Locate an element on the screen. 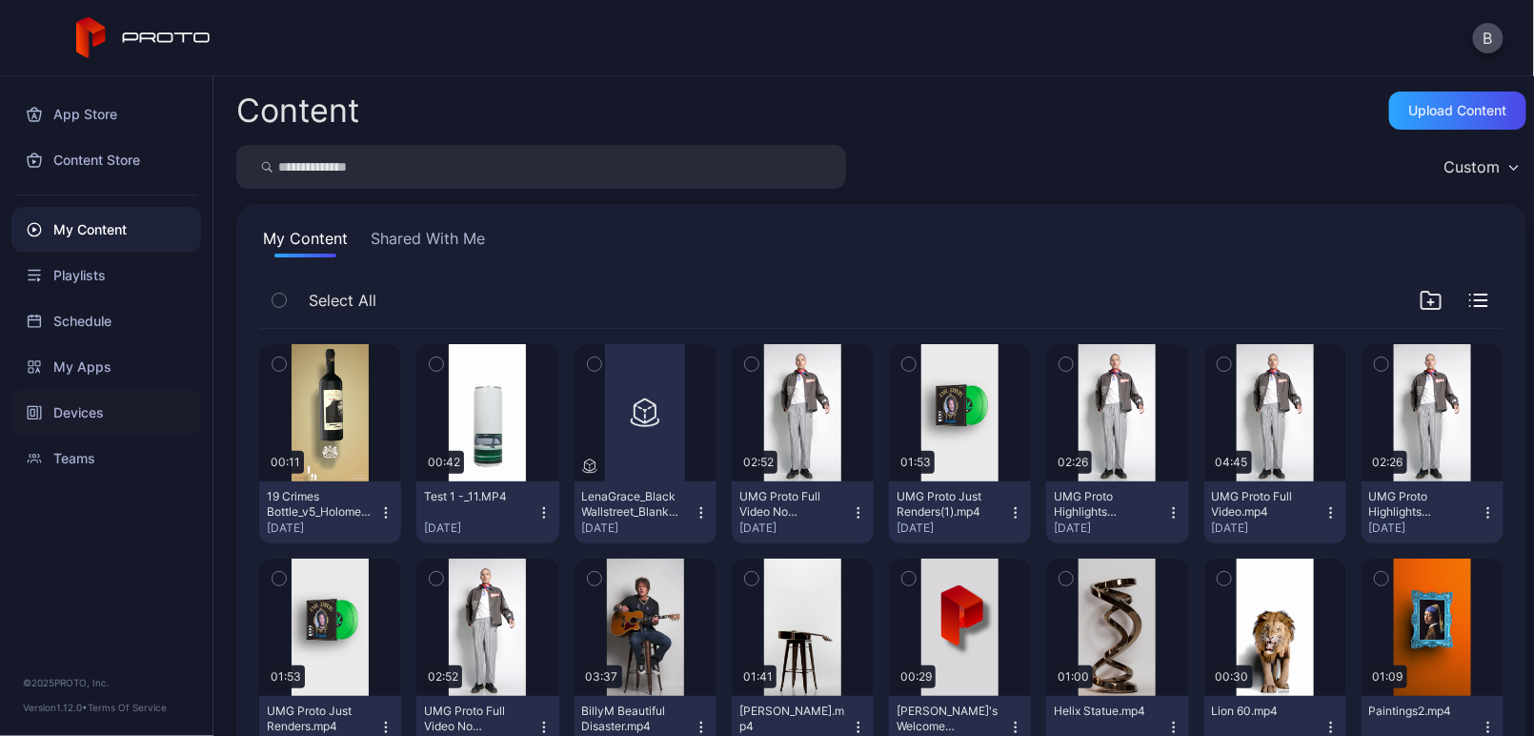  button: Upload Content is located at coordinates (1458, 111).